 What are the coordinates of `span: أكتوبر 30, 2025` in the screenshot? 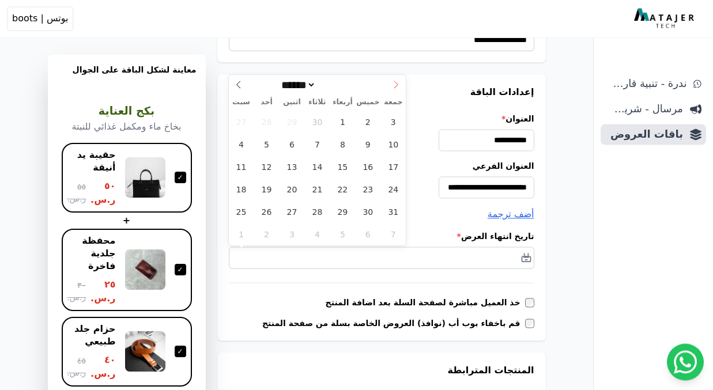 It's located at (368, 212).